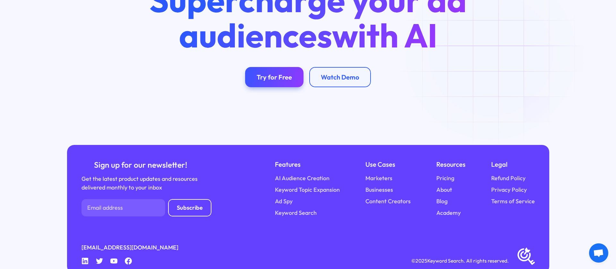 The width and height of the screenshot is (616, 269). Describe the element at coordinates (284, 201) in the screenshot. I see `a: Ad Spy` at that location.